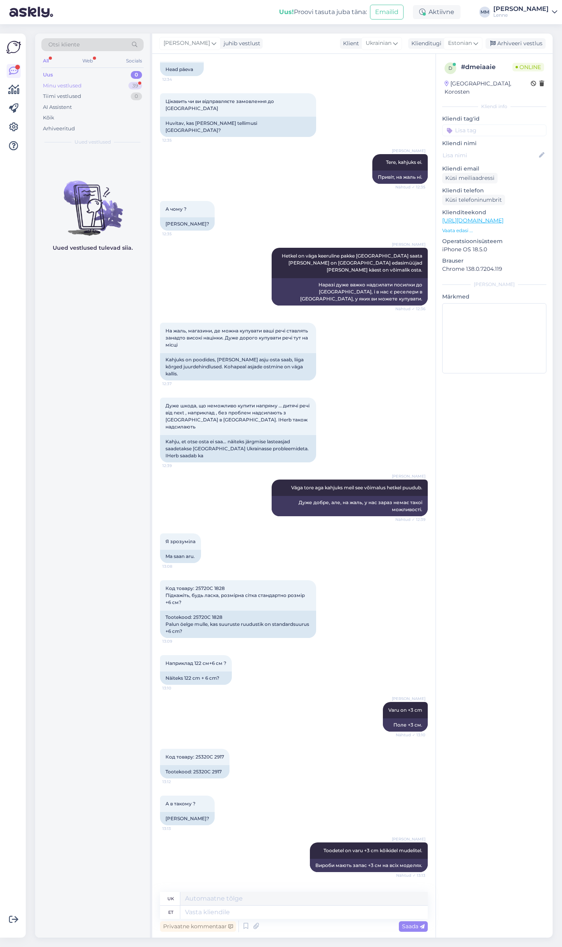 This screenshot has width=562, height=947. Describe the element at coordinates (437, 12) in the screenshot. I see `div: Aktiivne` at that location.